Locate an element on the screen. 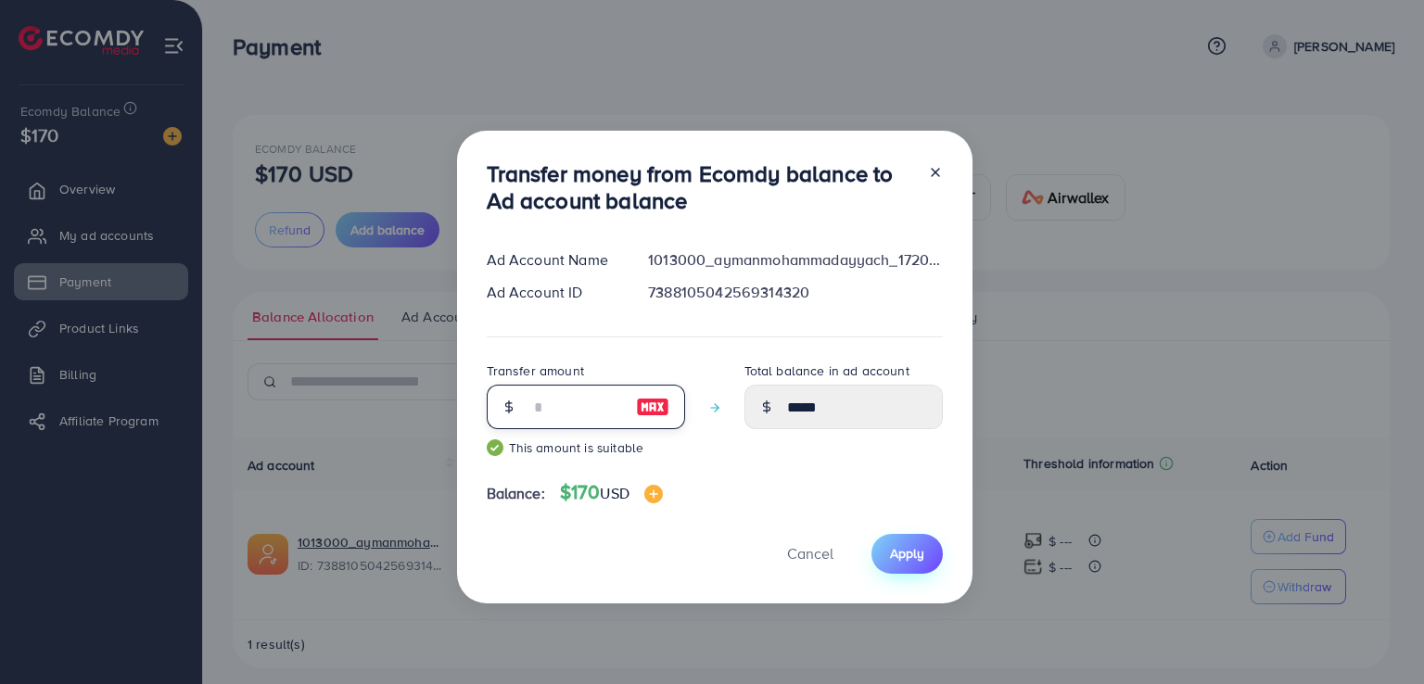 The width and height of the screenshot is (1424, 684). label: Transfer amount is located at coordinates (535, 371).